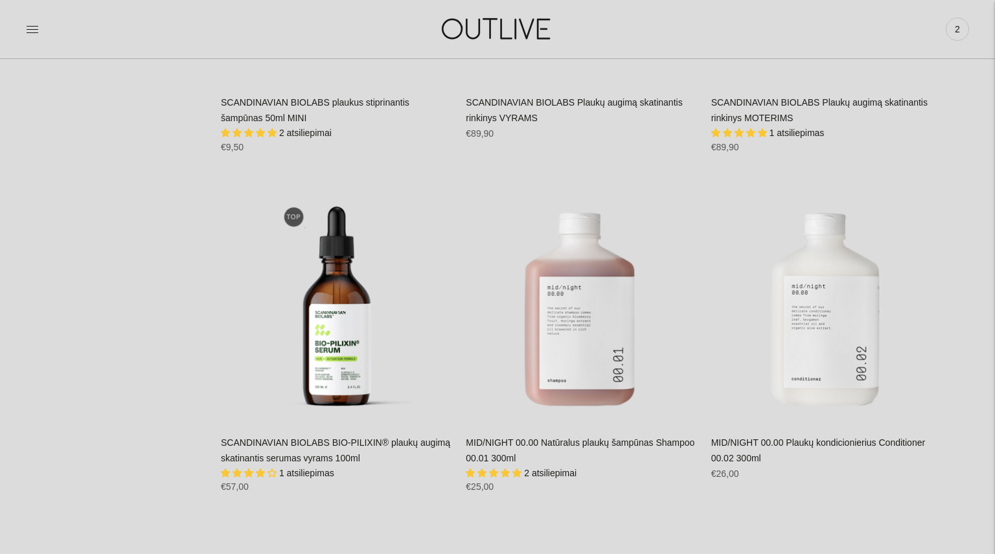 Image resolution: width=995 pixels, height=554 pixels. Describe the element at coordinates (315, 110) in the screenshot. I see `a: SCANDINAVIAN BIOLABS plaukus stiprinantis šampūnas 50ml MINI` at that location.